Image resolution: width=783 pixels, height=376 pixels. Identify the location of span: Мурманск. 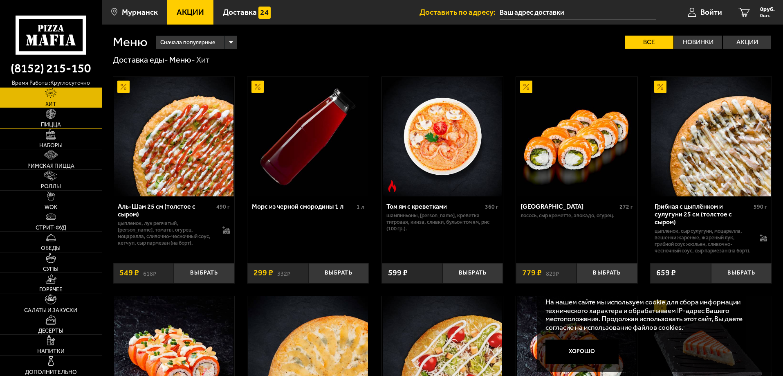
(140, 12).